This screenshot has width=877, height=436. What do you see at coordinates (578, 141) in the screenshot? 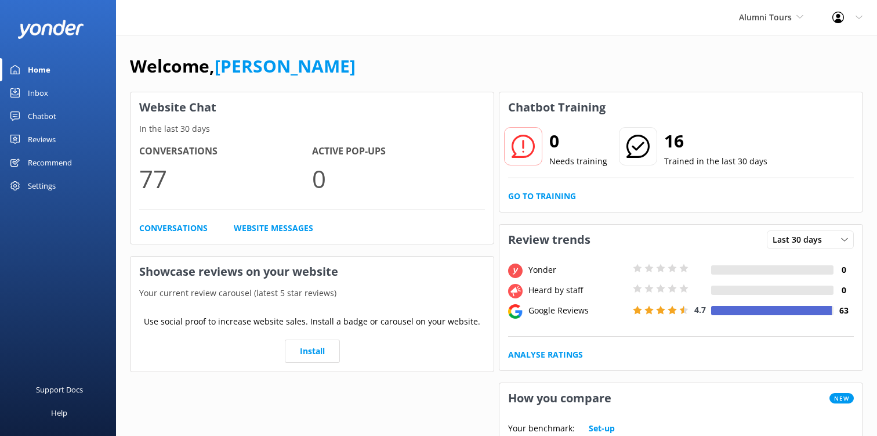
I see `h2: 0` at bounding box center [578, 141].